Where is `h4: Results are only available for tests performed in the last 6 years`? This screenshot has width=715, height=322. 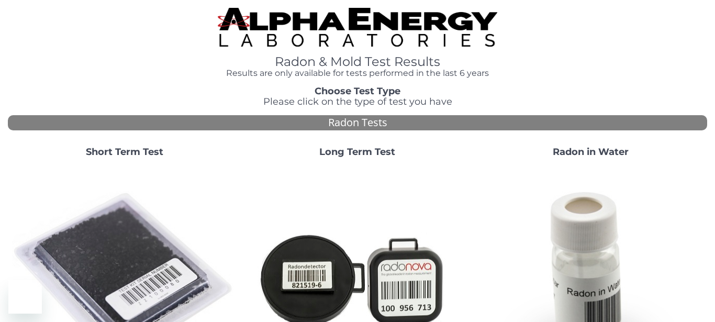
h4: Results are only available for tests performed in the last 6 years is located at coordinates (358, 73).